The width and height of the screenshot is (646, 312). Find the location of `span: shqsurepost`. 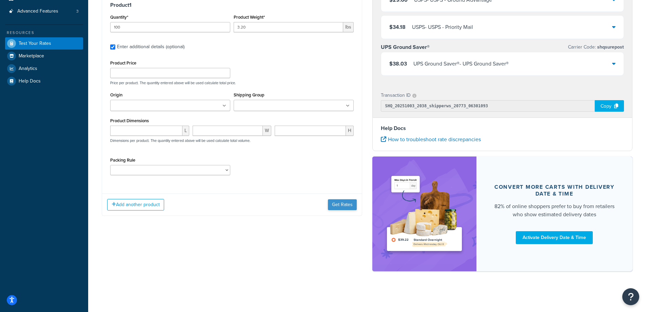

span: shqsurepost is located at coordinates (610, 47).